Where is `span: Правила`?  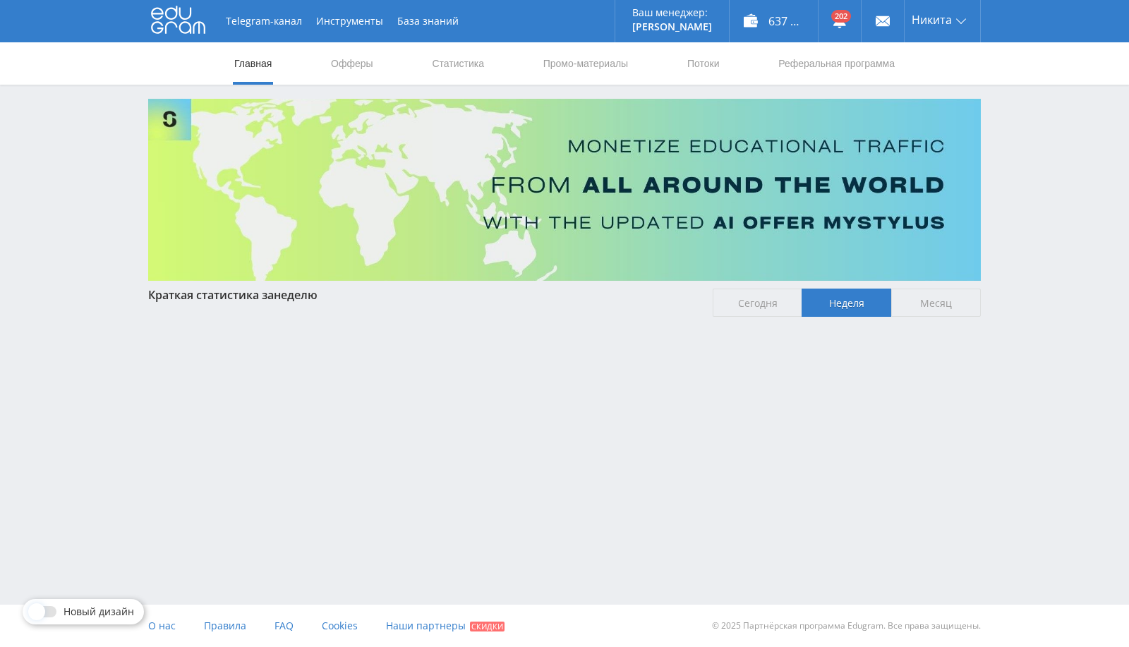 span: Правила is located at coordinates (225, 625).